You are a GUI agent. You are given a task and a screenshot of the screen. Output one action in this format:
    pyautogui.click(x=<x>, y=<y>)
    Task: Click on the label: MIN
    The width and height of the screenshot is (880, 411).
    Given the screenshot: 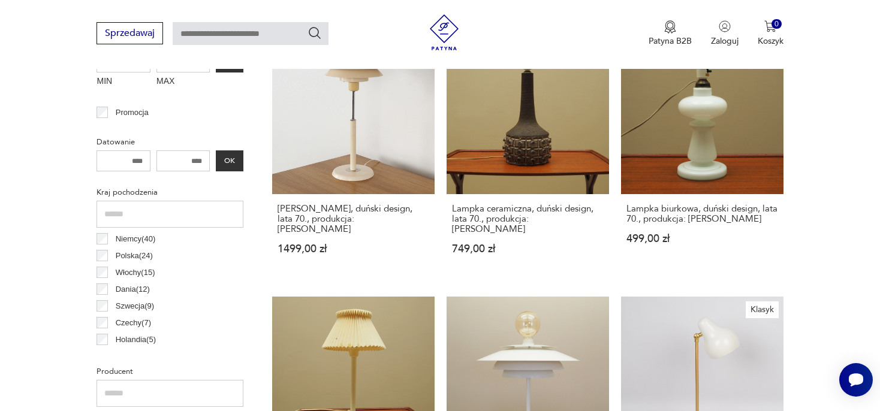 What is the action you would take?
    pyautogui.click(x=123, y=82)
    